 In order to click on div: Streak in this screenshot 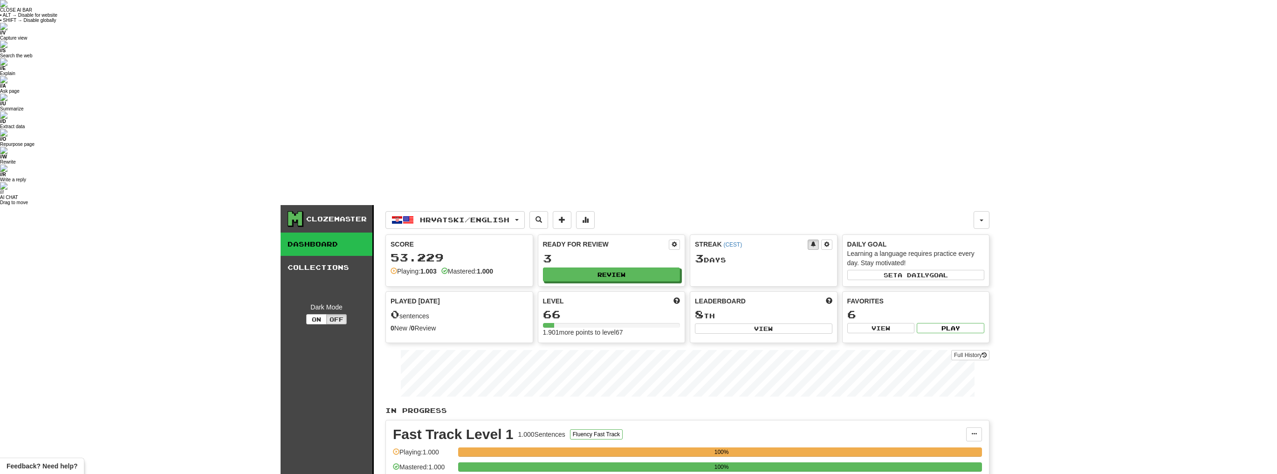, I will do `click(751, 244)`.